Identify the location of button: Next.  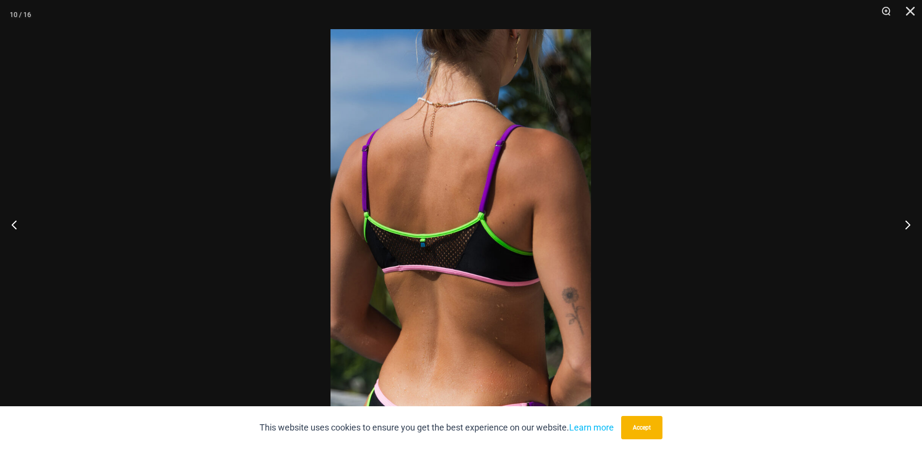
(904, 225).